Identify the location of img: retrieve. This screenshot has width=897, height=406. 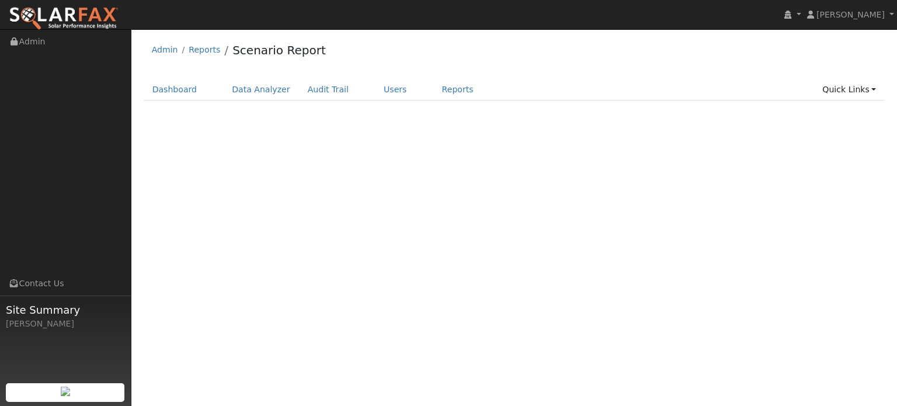
(65, 391).